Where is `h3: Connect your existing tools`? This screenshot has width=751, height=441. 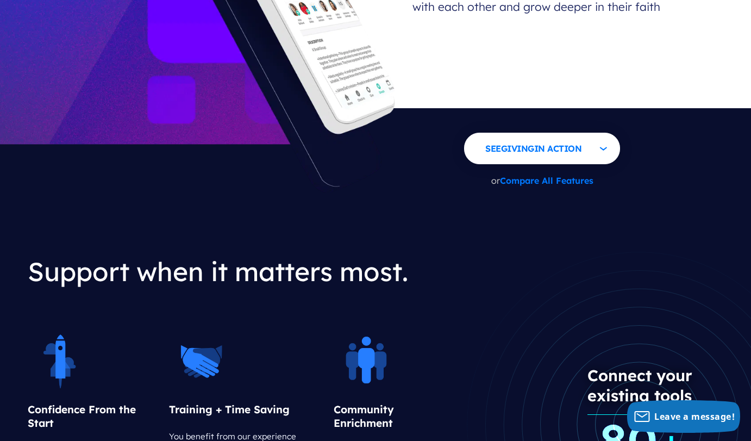 h3: Connect your existing tools is located at coordinates (640, 386).